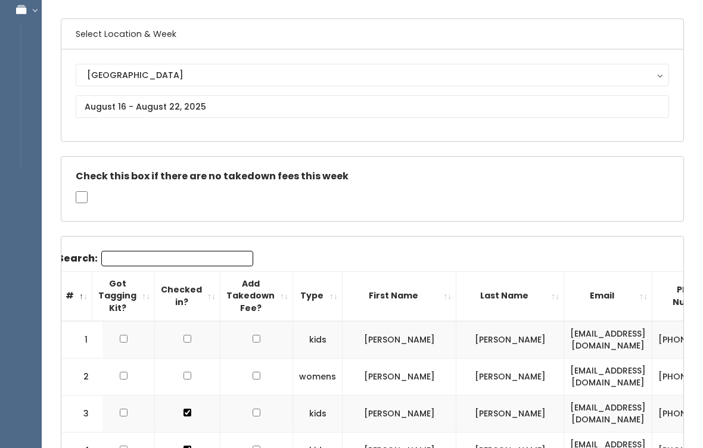 The image size is (703, 448). I want to click on th: Got Tagging Kit?: activate to sort column ascending, so click(123, 296).